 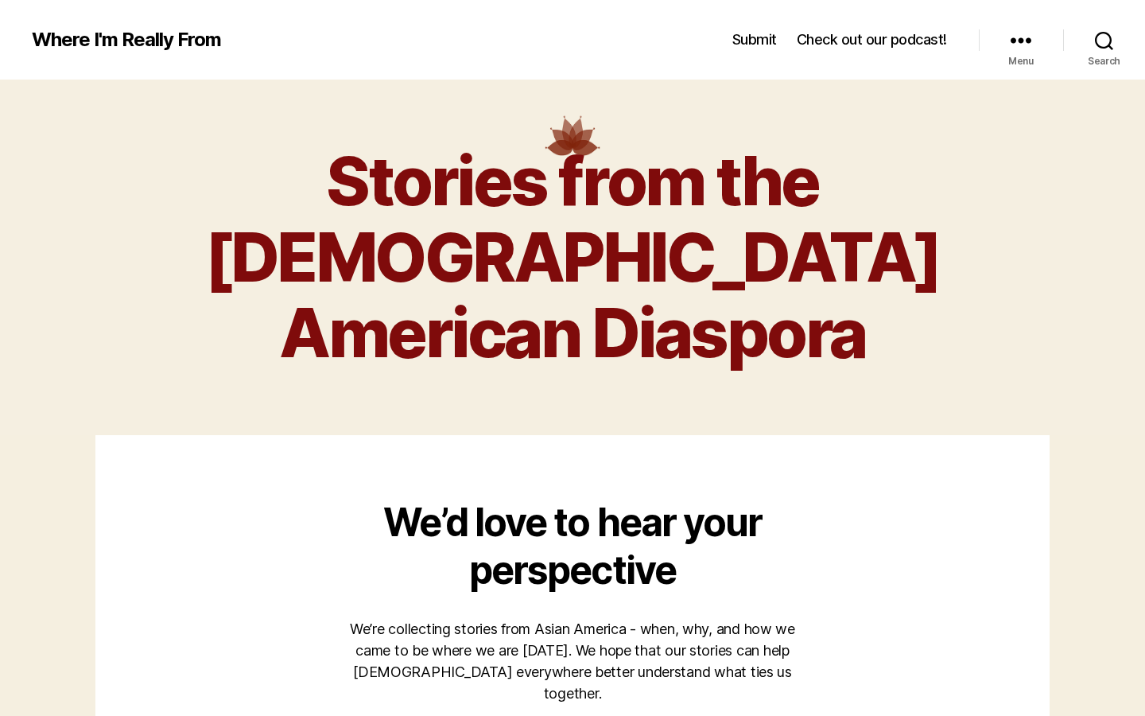 What do you see at coordinates (1021, 60) in the screenshot?
I see `span: Menu` at bounding box center [1021, 60].